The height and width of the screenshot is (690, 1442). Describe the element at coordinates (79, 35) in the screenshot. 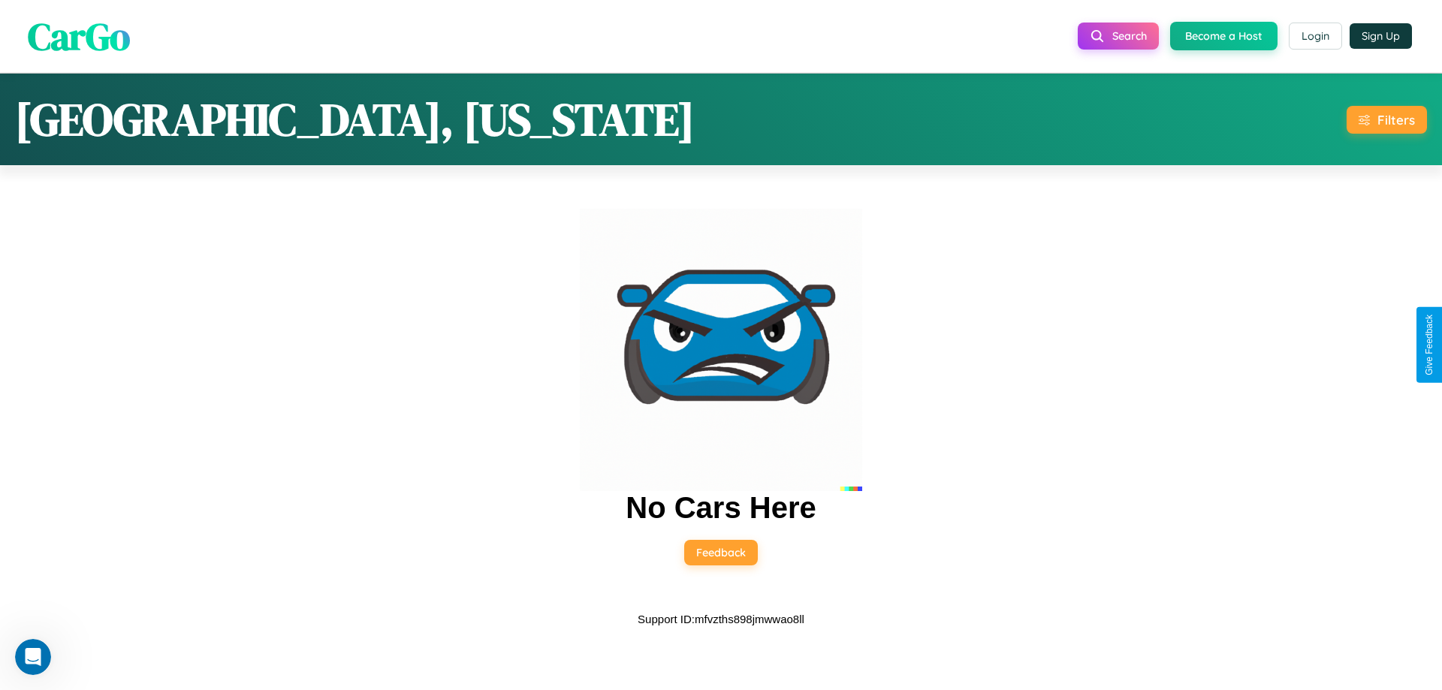

I see `span: CarGo` at that location.